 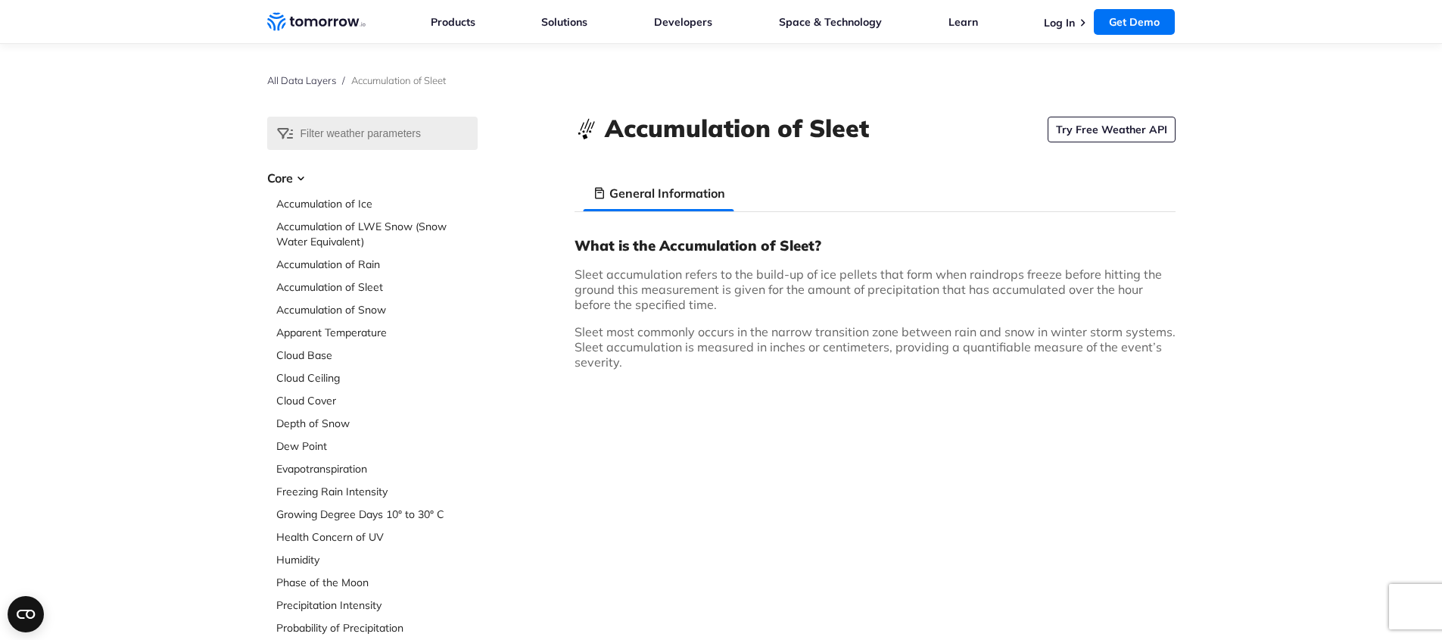 What do you see at coordinates (377, 204) in the screenshot?
I see `a: Accumulation of Ice` at bounding box center [377, 204].